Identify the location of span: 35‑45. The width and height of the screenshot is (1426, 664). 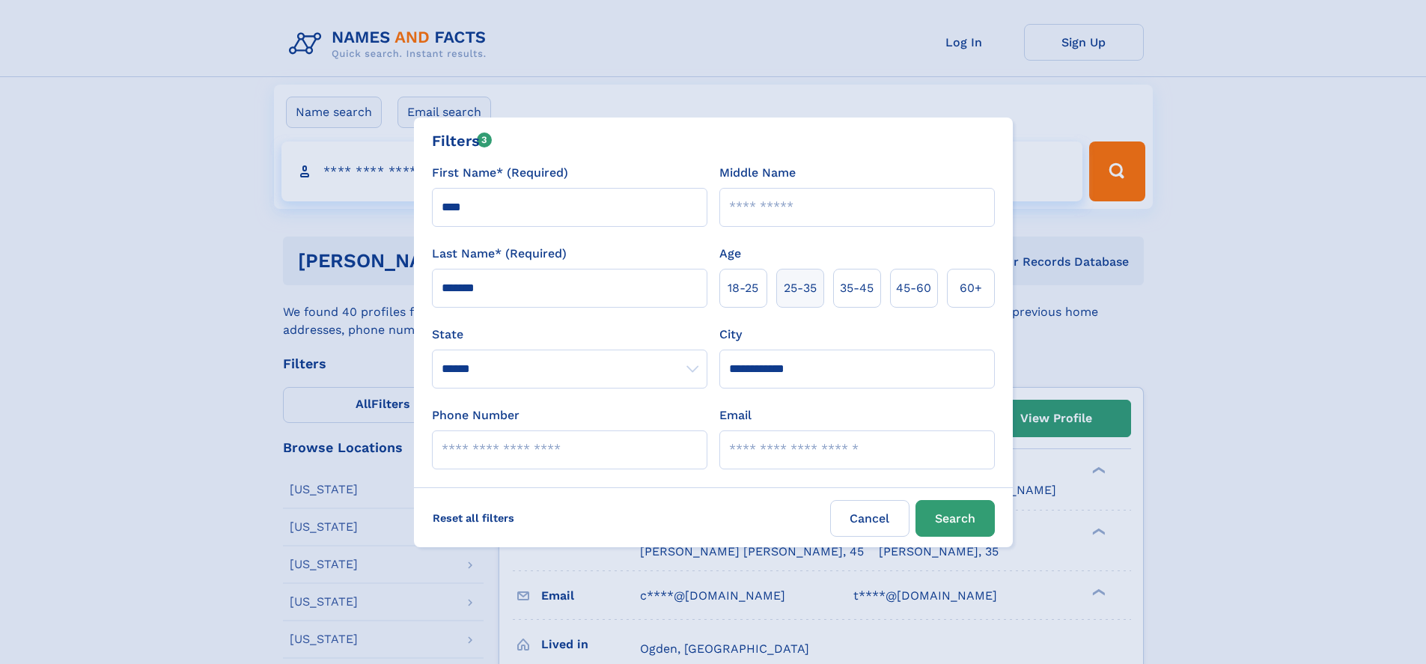
(856, 288).